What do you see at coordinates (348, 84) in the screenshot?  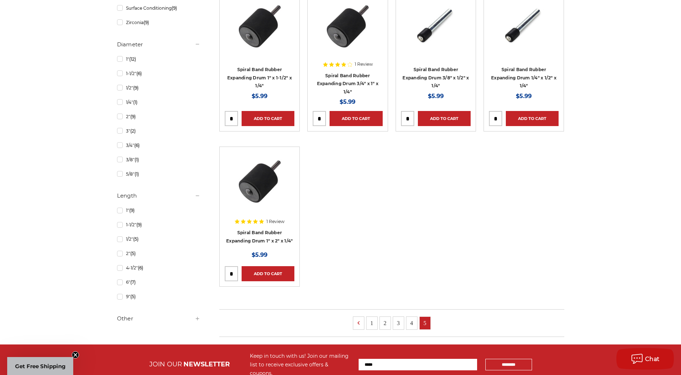 I see `a: Spiral Band Rubber Expanding Drum 3/4" x 1" x 1/4"` at bounding box center [348, 84].